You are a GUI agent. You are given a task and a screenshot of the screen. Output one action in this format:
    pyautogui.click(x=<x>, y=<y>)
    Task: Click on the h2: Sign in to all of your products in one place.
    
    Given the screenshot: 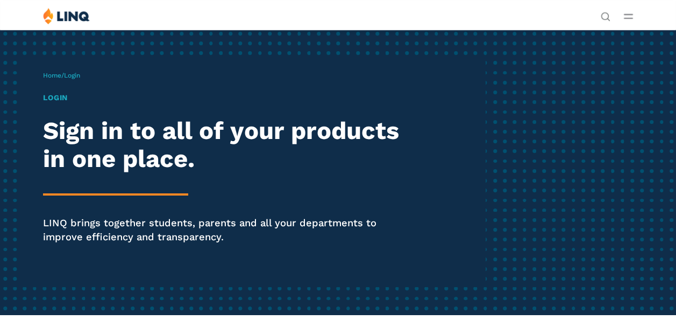 What is the action you would take?
    pyautogui.click(x=229, y=145)
    